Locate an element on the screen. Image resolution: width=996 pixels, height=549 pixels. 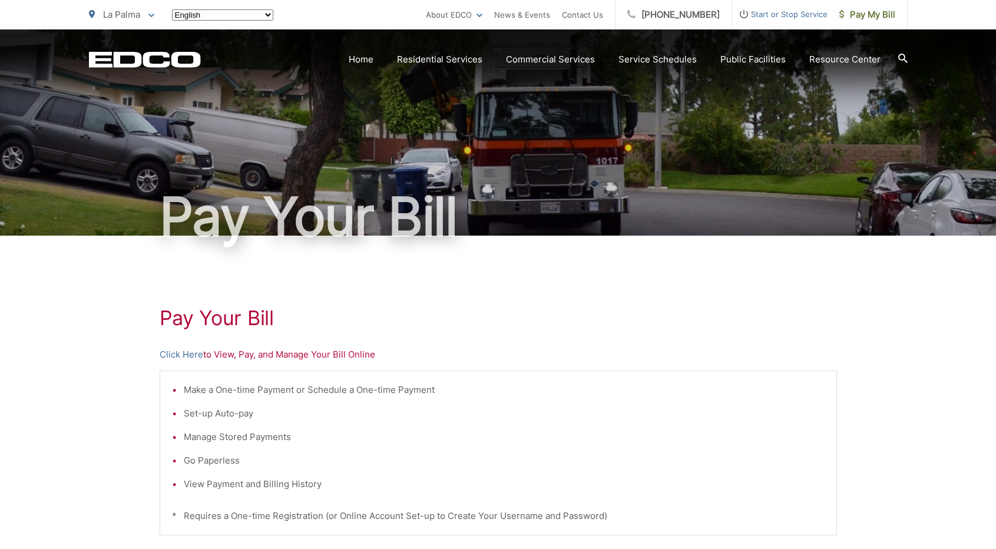
a: Click Here is located at coordinates (181, 354).